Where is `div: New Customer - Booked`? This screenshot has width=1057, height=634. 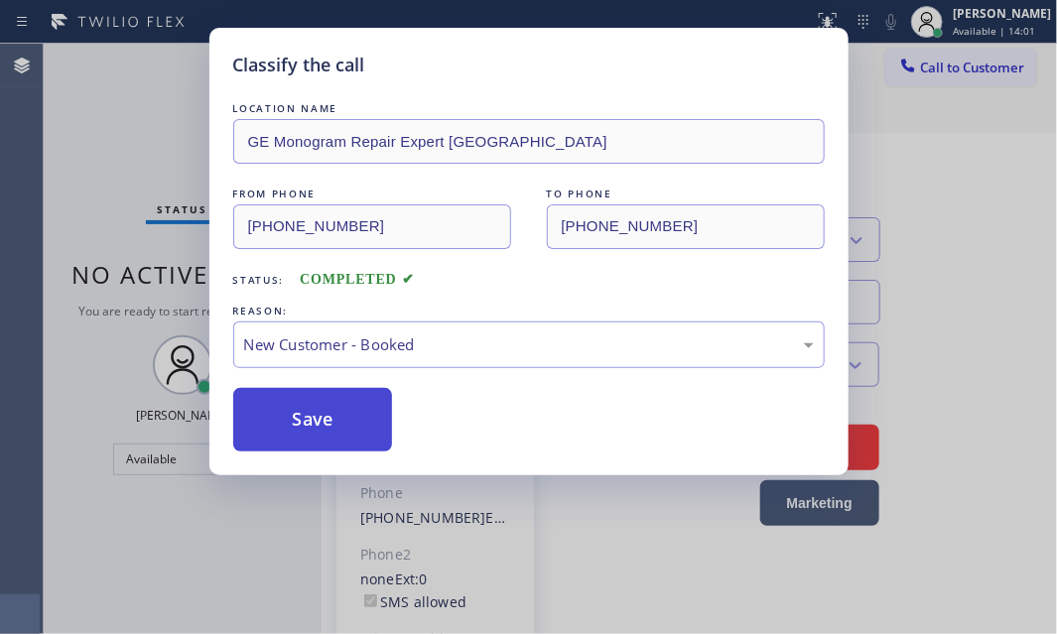 div: New Customer - Booked is located at coordinates (529, 344).